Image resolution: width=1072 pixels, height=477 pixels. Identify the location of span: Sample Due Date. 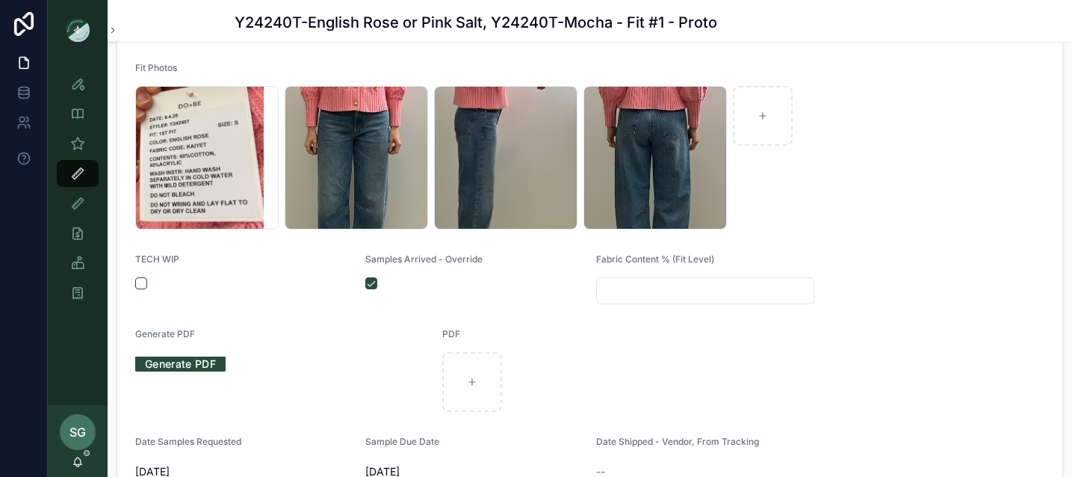
(402, 441).